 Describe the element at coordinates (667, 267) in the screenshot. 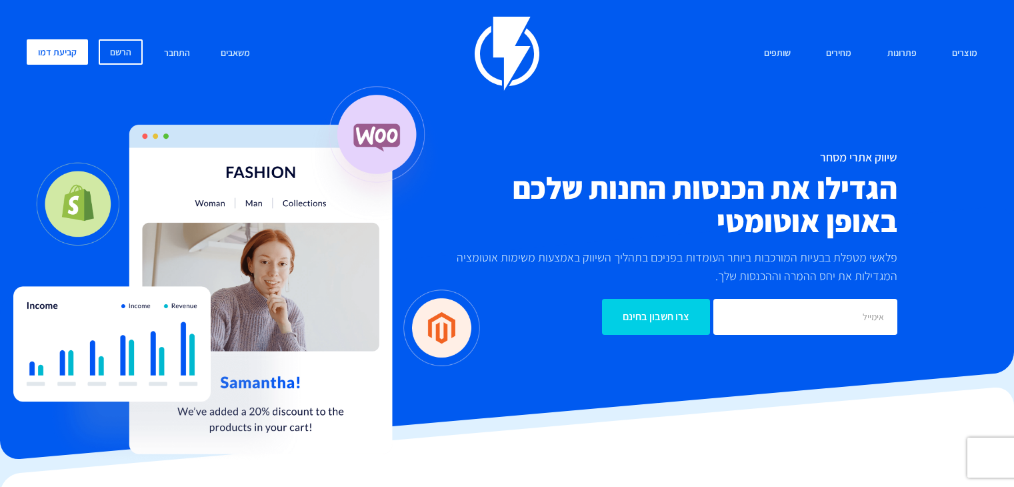

I see `p: פלאשי מטפלת בבעיות המורכבות ביותר העומדות בפניכם בתהליך השיווק באמצעות משימות אוטומציה המגדילות א...` at that location.